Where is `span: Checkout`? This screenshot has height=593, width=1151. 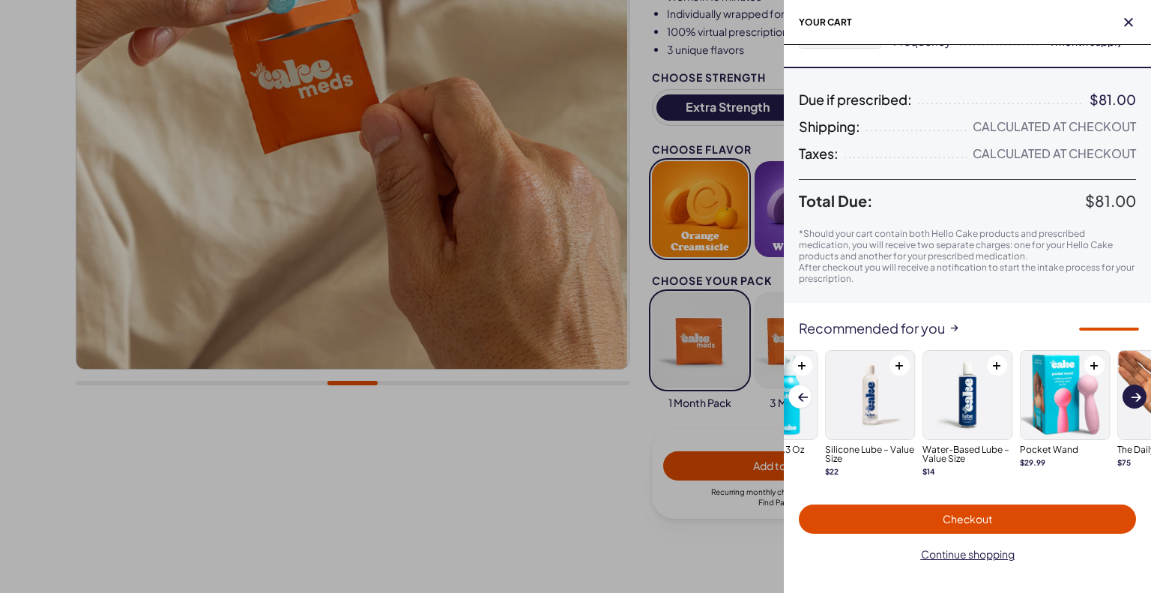
span: Checkout is located at coordinates (968, 519).